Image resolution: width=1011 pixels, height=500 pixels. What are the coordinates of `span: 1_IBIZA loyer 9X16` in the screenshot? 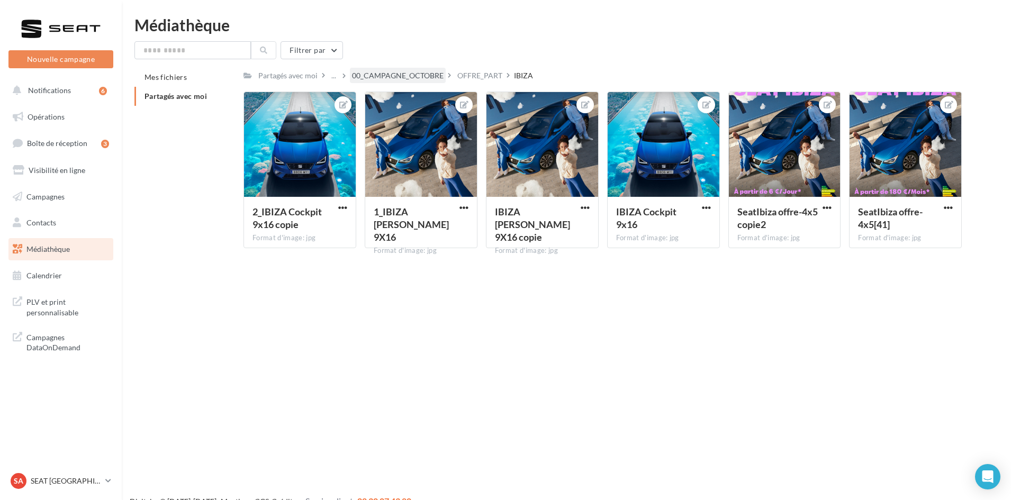 It's located at (411, 225).